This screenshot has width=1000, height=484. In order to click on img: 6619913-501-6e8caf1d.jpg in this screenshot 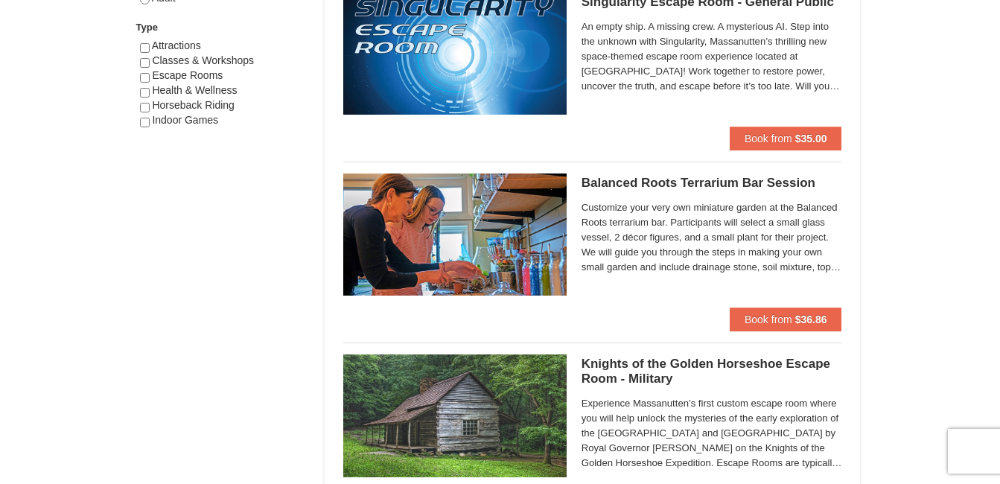, I will do `click(455, 416)`.